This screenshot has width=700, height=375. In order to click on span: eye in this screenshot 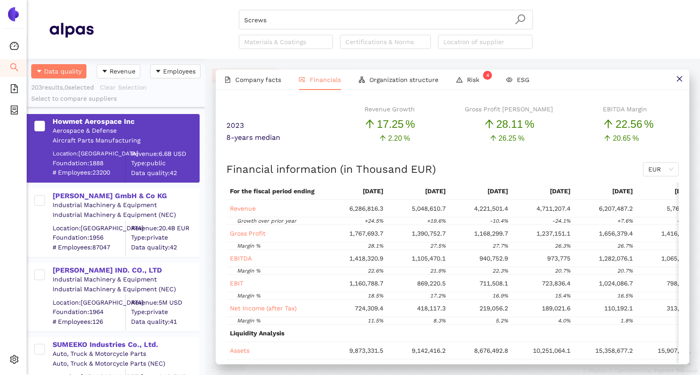, I will do `click(509, 80)`.